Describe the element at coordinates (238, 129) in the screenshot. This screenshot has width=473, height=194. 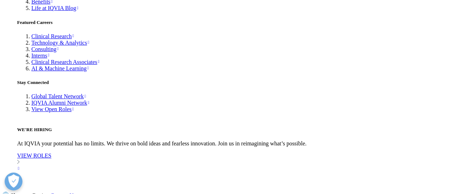
I see `h5: WE'RE HIRING` at that location.